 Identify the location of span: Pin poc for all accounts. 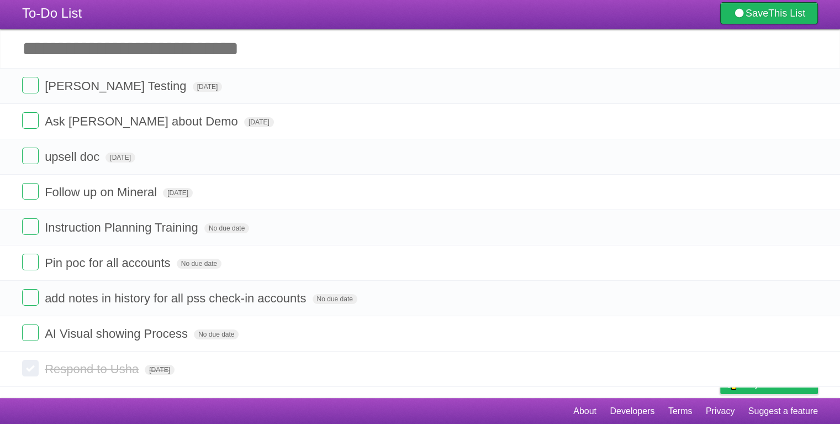
(109, 262).